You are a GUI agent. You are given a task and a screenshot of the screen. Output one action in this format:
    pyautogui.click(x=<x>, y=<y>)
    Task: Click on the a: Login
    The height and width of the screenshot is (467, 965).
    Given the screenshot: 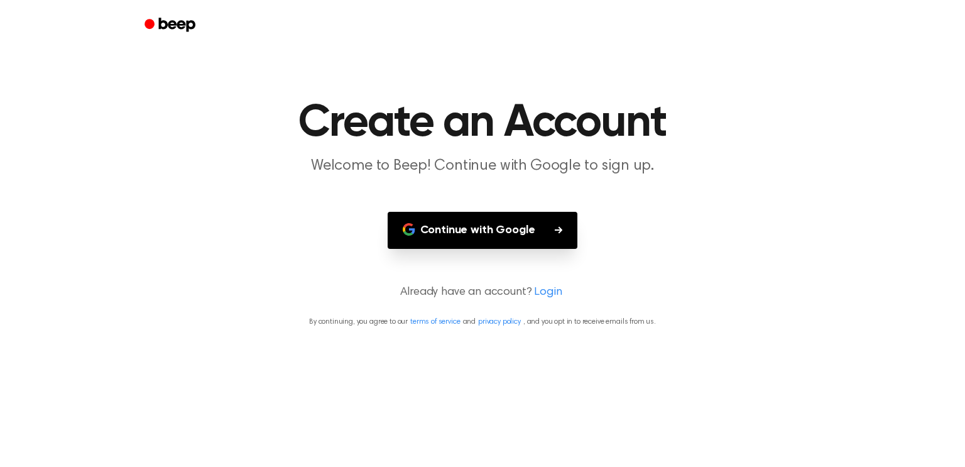 What is the action you would take?
    pyautogui.click(x=548, y=292)
    